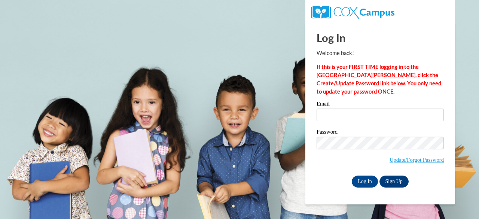 Image resolution: width=479 pixels, height=219 pixels. I want to click on h1: Log In, so click(380, 37).